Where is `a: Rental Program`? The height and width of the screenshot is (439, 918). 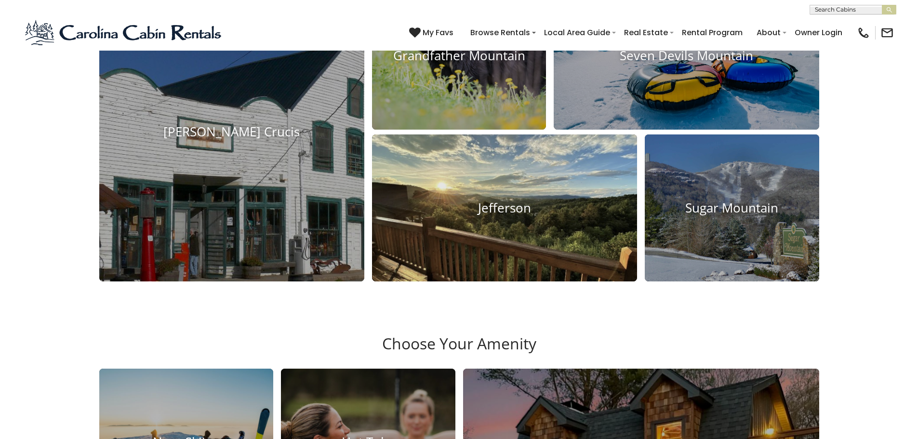 a: Rental Program is located at coordinates (712, 32).